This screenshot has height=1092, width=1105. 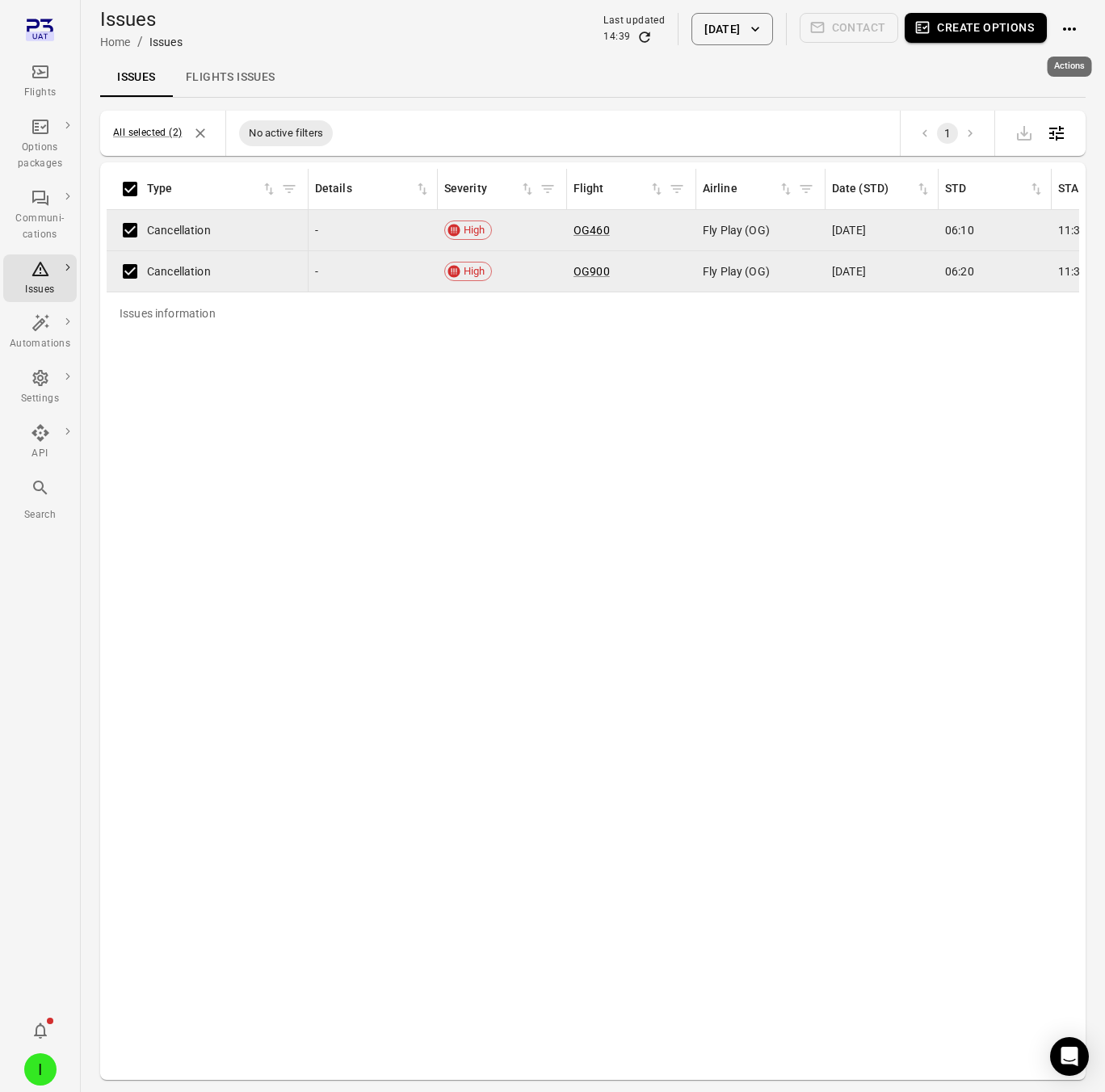 I want to click on div: Options packages, so click(x=40, y=156).